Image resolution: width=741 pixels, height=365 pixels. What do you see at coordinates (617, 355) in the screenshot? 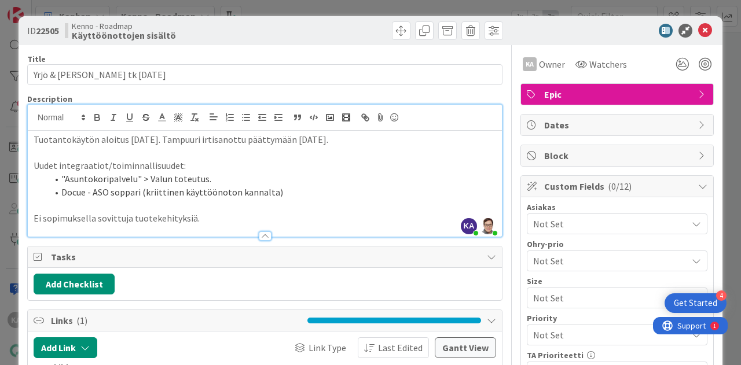
I see `div: TA Prioriteetti` at bounding box center [617, 355].